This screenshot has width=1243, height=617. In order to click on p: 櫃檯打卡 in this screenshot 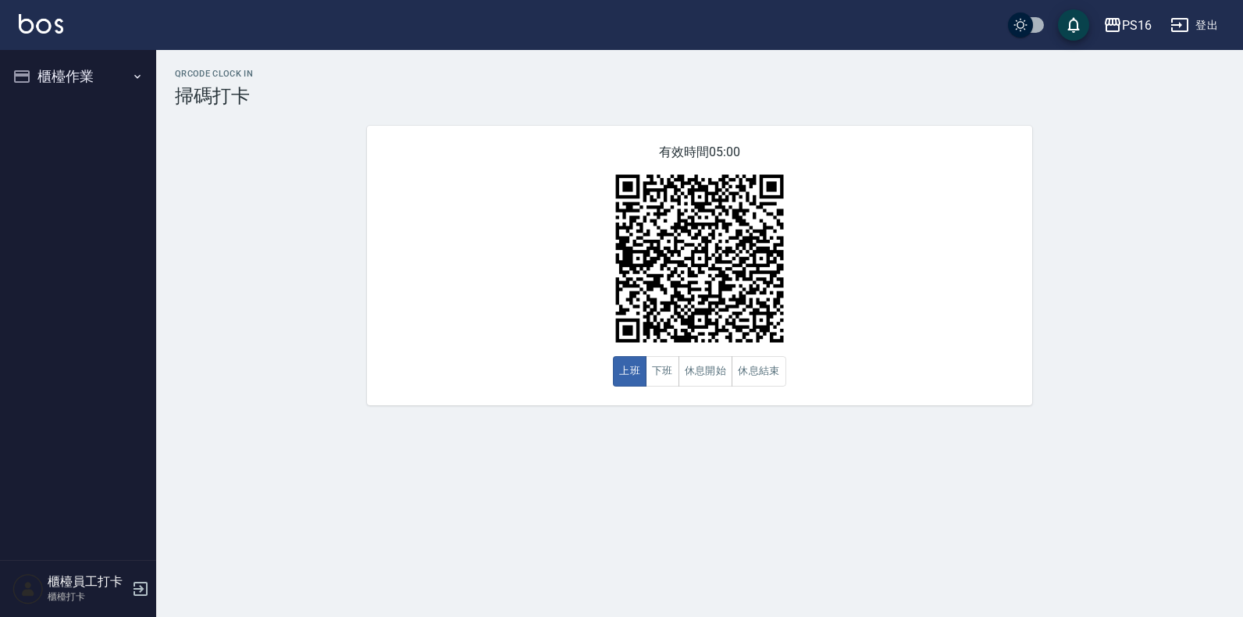, I will do `click(87, 597)`.